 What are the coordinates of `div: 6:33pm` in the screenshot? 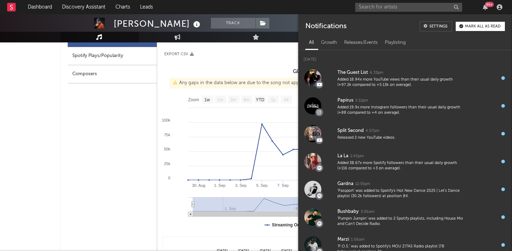 It's located at (377, 73).